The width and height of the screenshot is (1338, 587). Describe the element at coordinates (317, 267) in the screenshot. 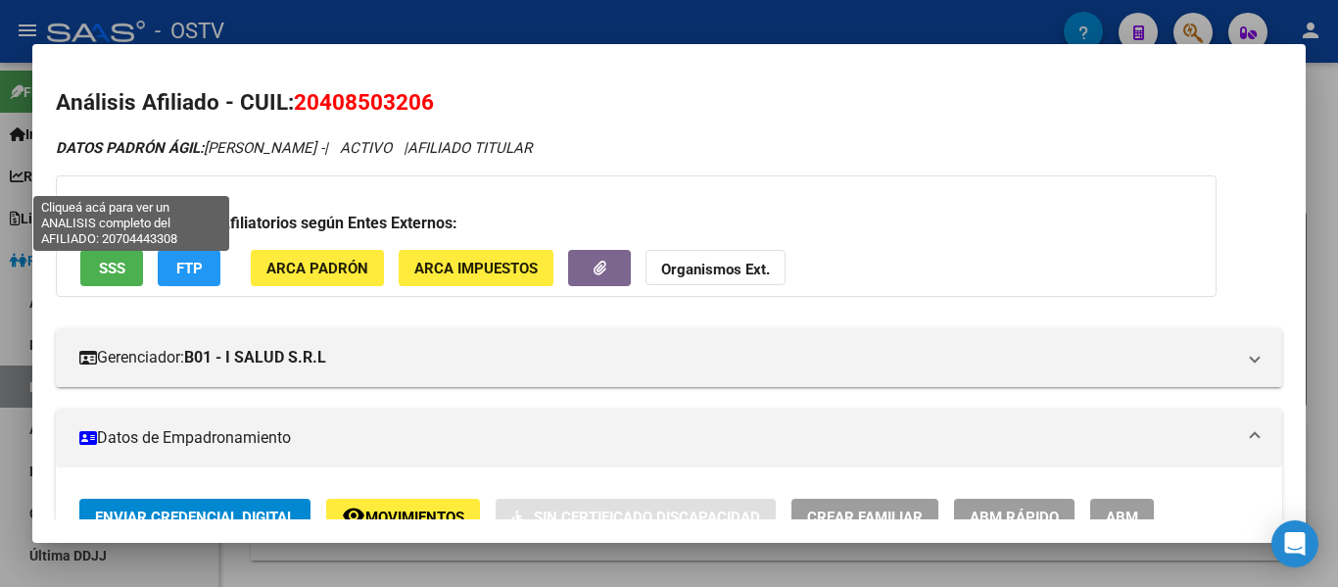

I see `button: ARCA Padrón` at that location.